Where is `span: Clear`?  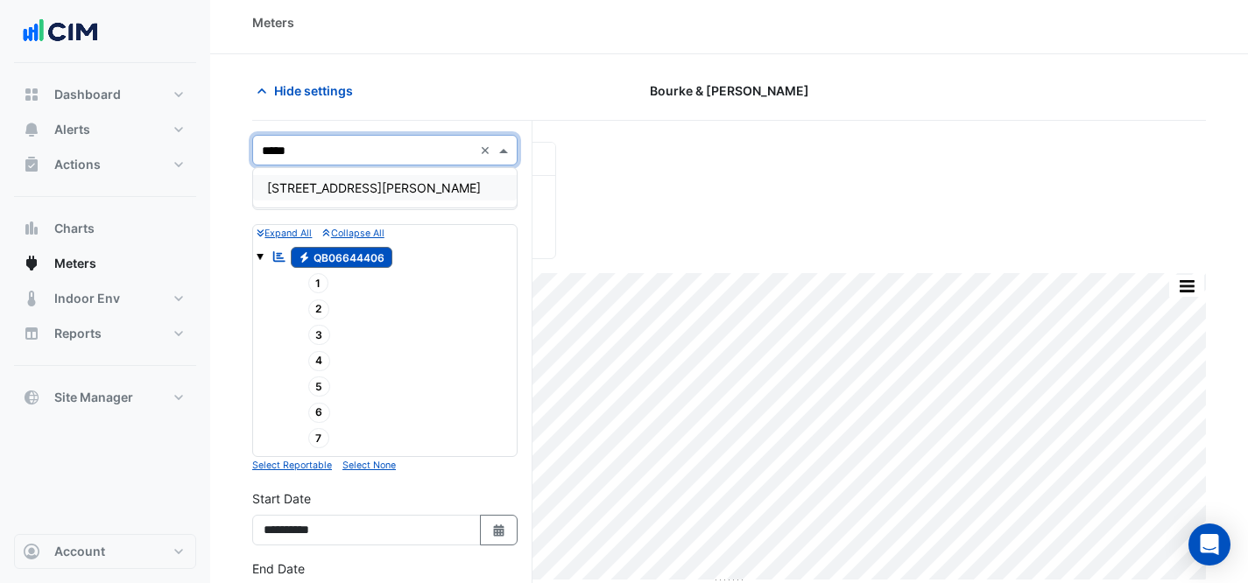 span: Clear is located at coordinates (487, 150).